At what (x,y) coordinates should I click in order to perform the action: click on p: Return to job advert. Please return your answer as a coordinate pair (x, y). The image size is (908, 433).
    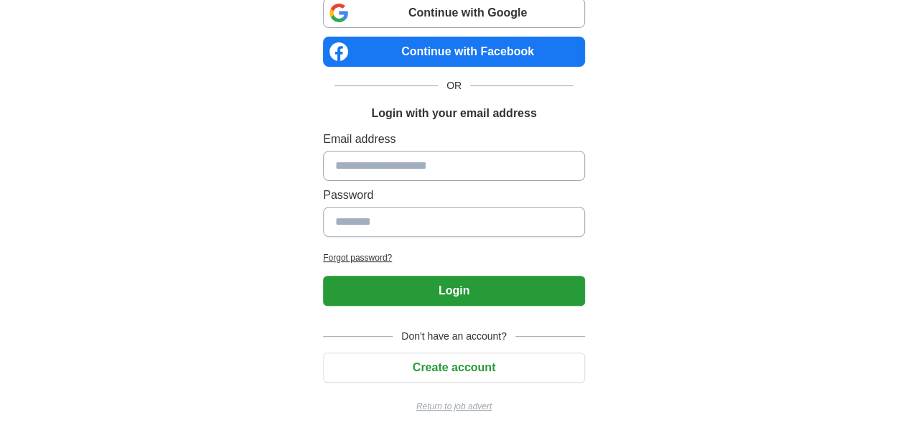
    Looking at the image, I should click on (454, 406).